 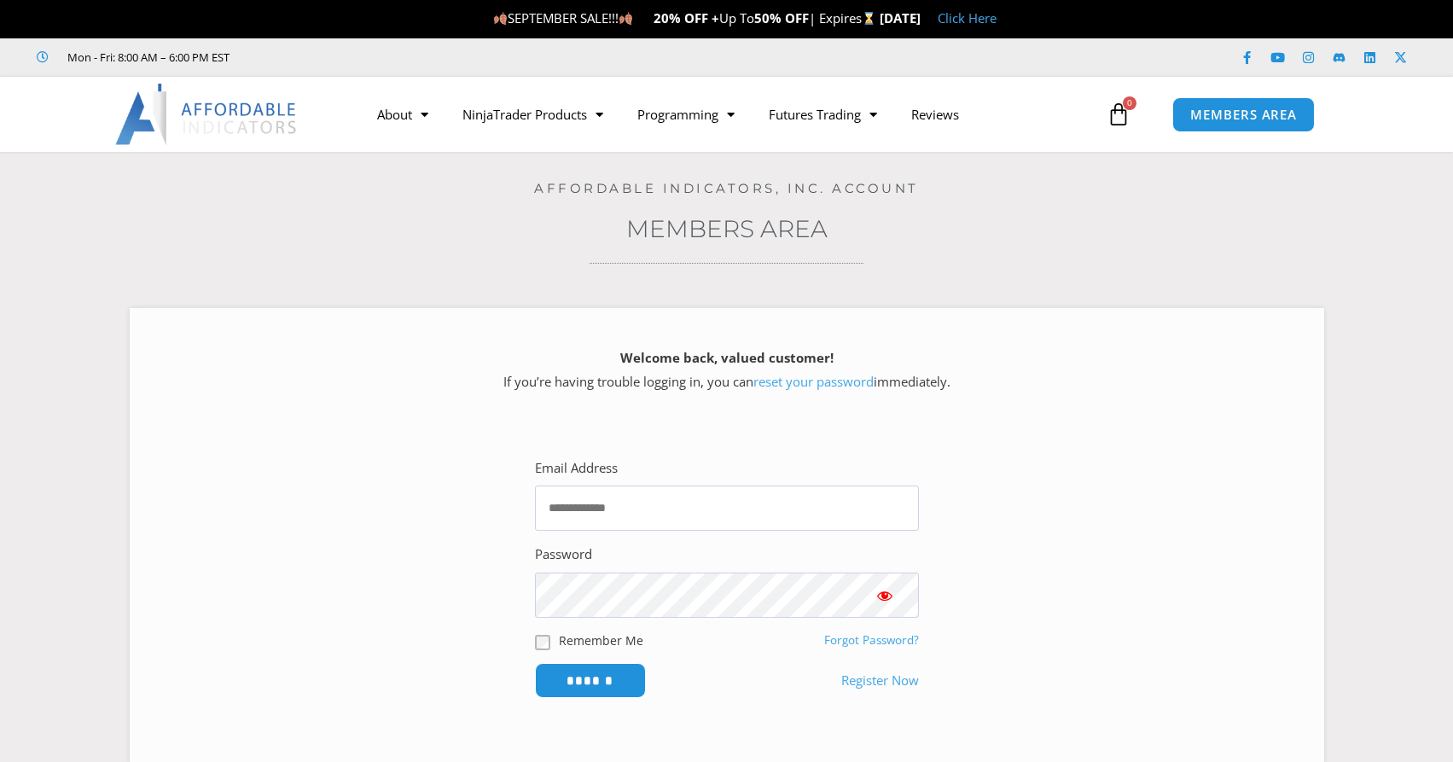 I want to click on a: Programming, so click(x=686, y=114).